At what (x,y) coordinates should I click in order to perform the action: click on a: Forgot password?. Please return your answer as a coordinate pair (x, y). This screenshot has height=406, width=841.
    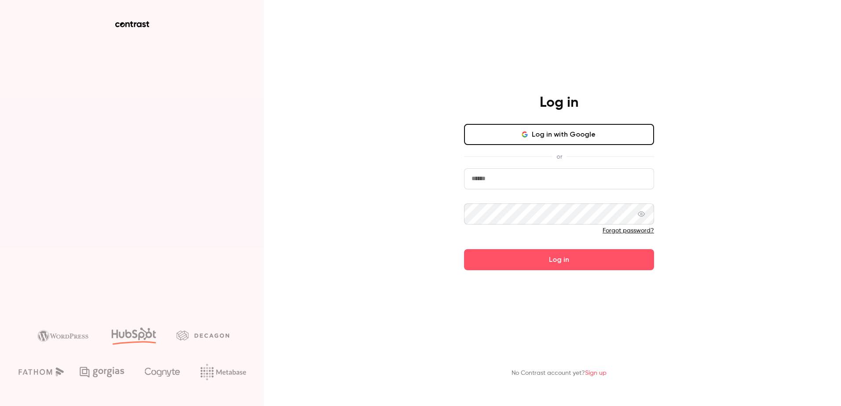
    Looking at the image, I should click on (628, 231).